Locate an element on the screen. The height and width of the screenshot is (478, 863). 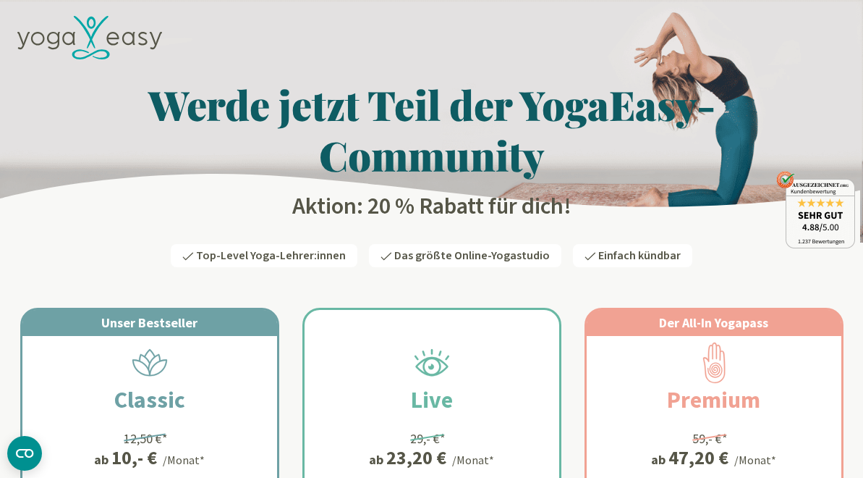
h2: Premium is located at coordinates (713, 399).